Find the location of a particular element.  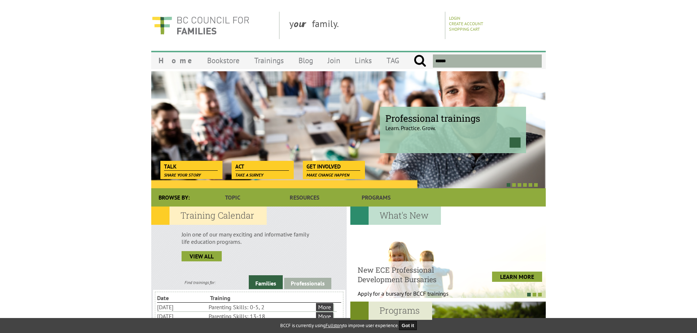

li: Date is located at coordinates (183, 298).